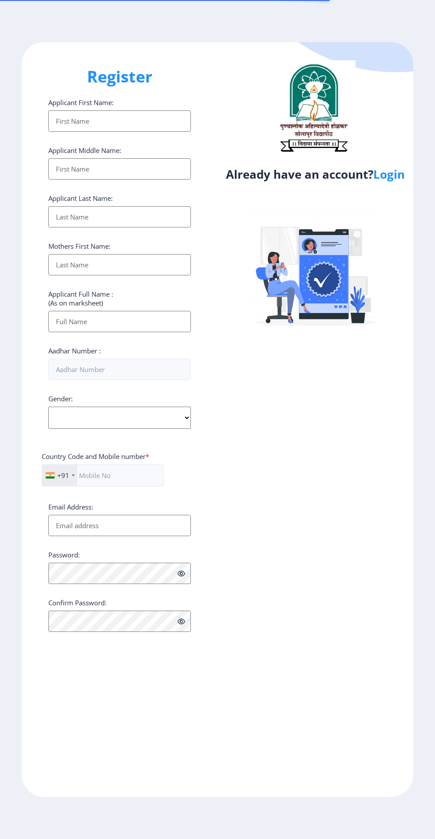  What do you see at coordinates (102, 476) in the screenshot?
I see `input: Mobile No` at bounding box center [102, 476].